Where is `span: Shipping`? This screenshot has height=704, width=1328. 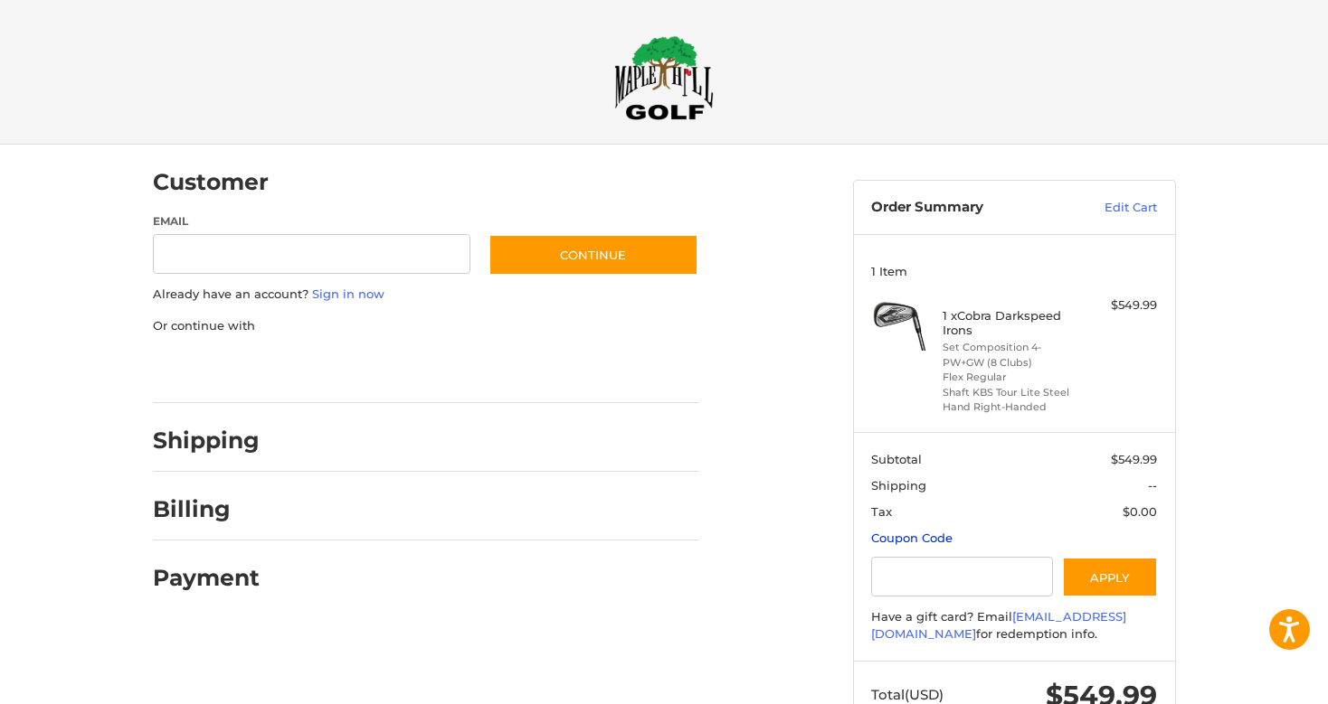
span: Shipping is located at coordinates (898, 486).